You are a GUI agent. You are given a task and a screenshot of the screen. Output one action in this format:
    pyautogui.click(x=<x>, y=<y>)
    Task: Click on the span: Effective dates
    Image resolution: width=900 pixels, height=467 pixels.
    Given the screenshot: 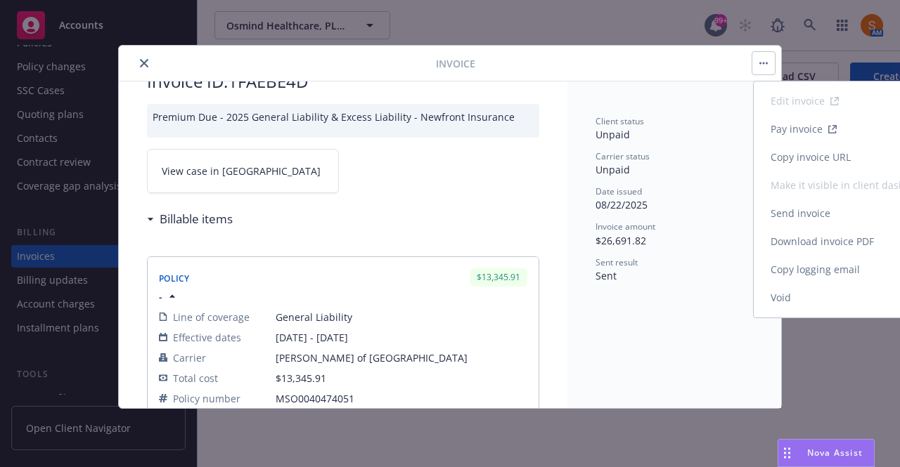 What is the action you would take?
    pyautogui.click(x=207, y=337)
    